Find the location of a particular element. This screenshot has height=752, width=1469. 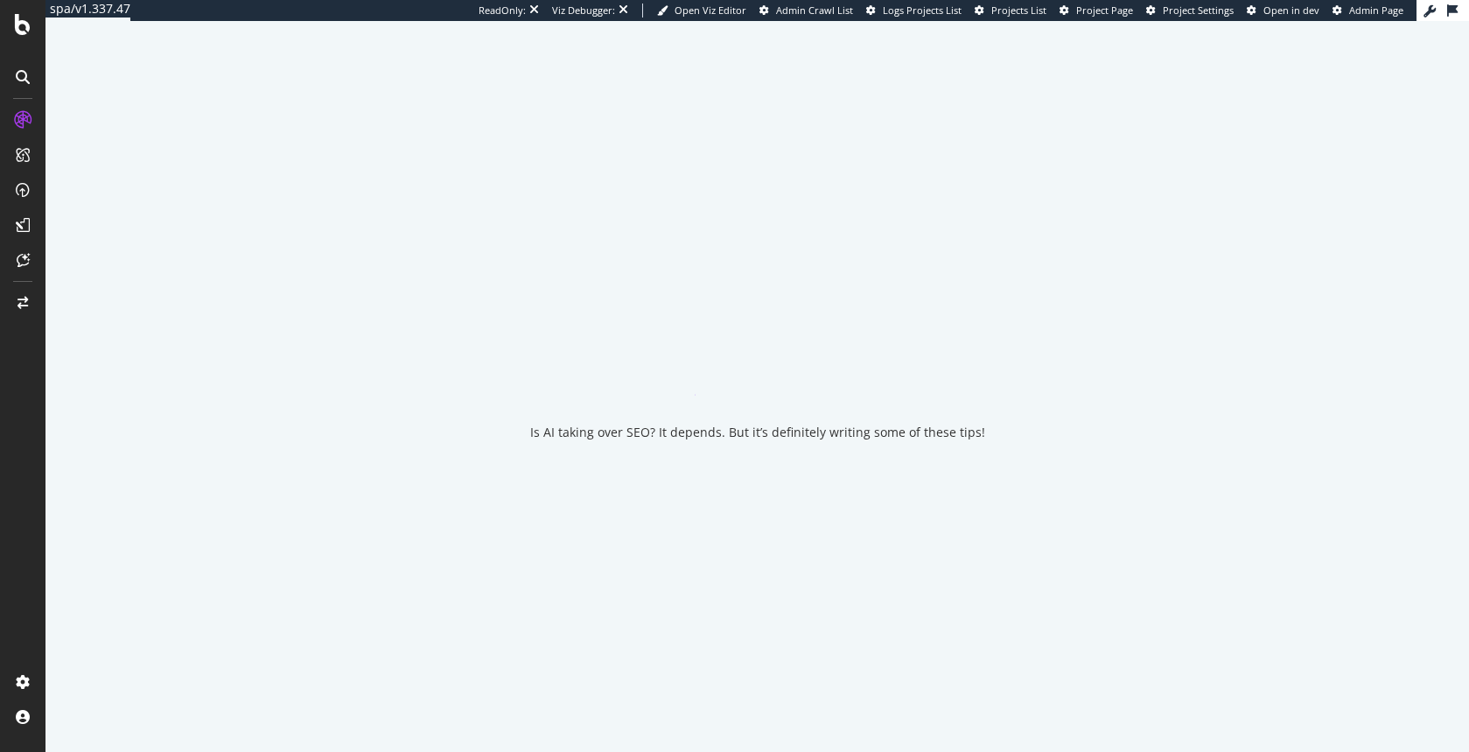

div: Viz Debugger: is located at coordinates (584, 11).